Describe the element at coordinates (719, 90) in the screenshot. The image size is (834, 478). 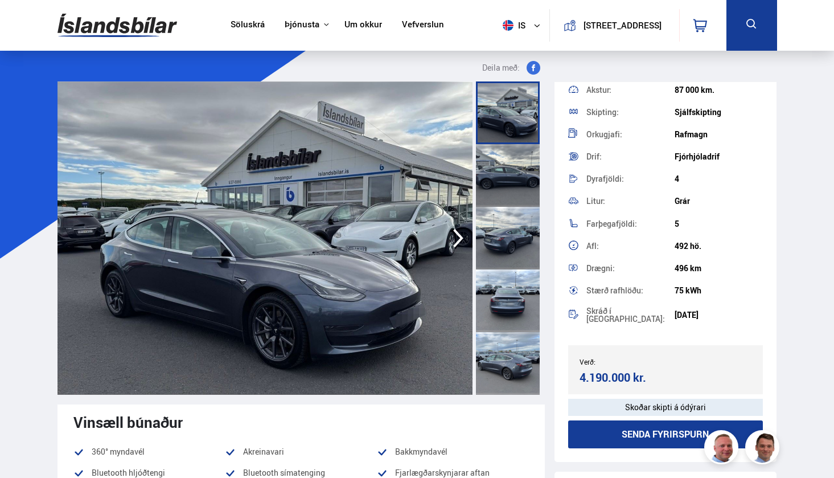
I see `div: 87 000 km.` at that location.